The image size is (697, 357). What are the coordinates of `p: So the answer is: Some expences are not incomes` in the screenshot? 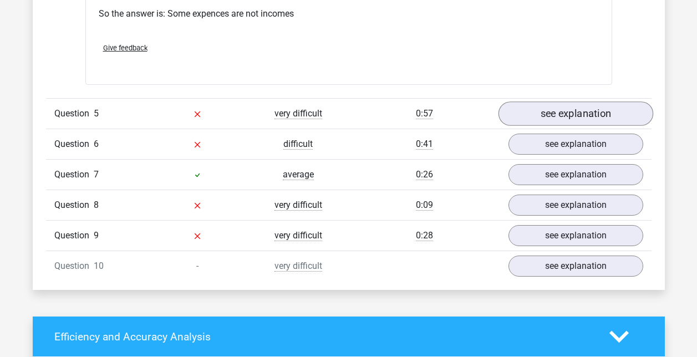 It's located at (349, 14).